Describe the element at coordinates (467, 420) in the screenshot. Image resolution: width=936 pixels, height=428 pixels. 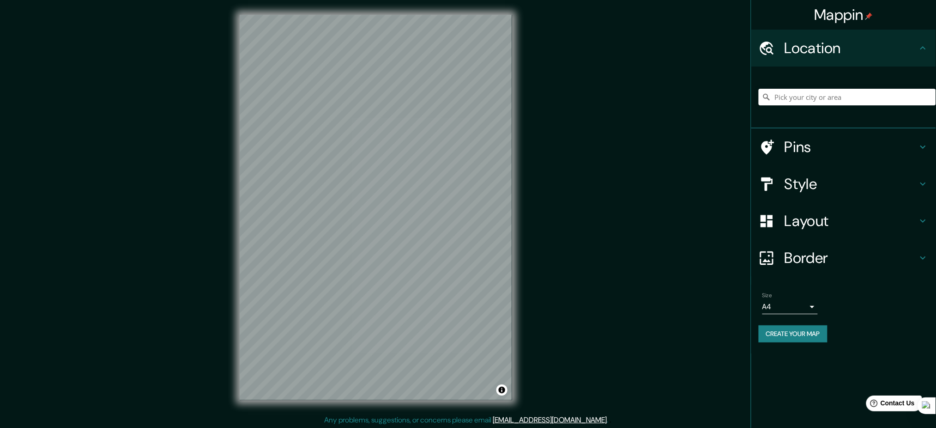
I see `p: Any problems, suggestions, or concerns please email .` at that location.